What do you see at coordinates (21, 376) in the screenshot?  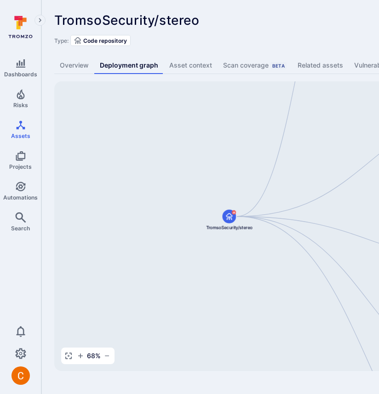 I see `img: ACg8ocJuq_DPPTkXyD9OlTnVLvDrpObecjcADscmEHLMiTyEnTELew=s96-c` at bounding box center [21, 376].